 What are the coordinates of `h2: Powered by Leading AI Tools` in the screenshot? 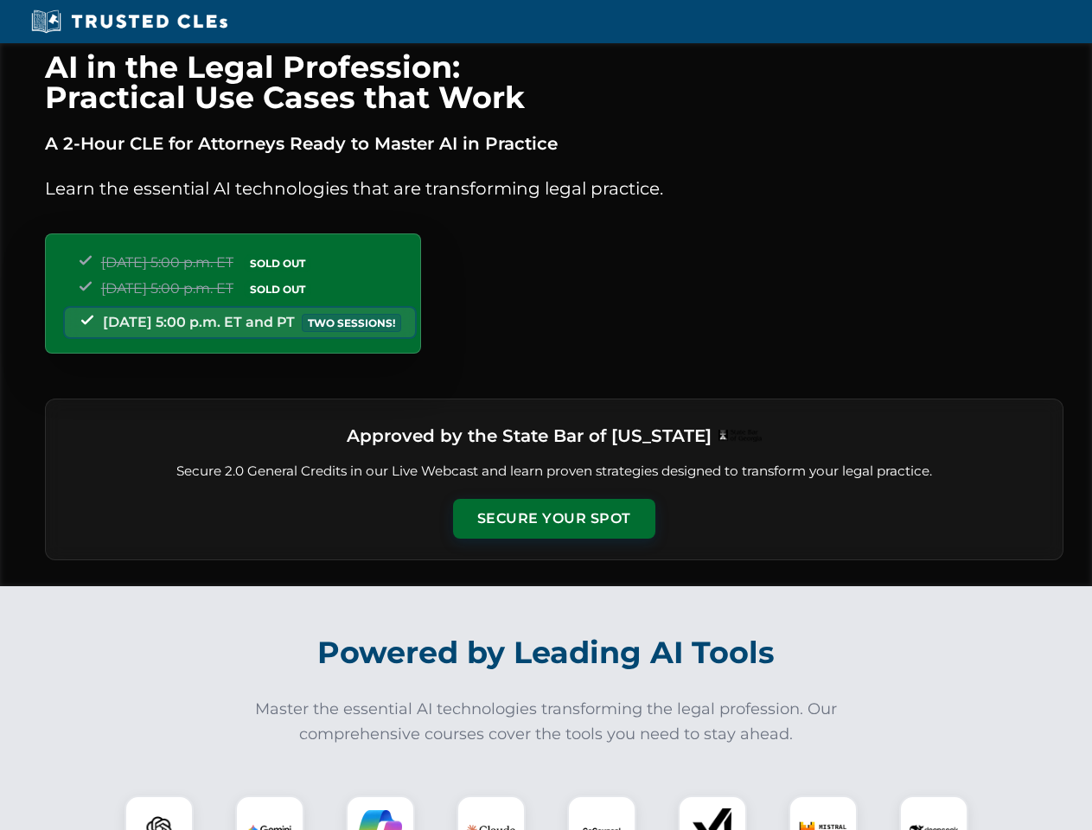 It's located at (547, 653).